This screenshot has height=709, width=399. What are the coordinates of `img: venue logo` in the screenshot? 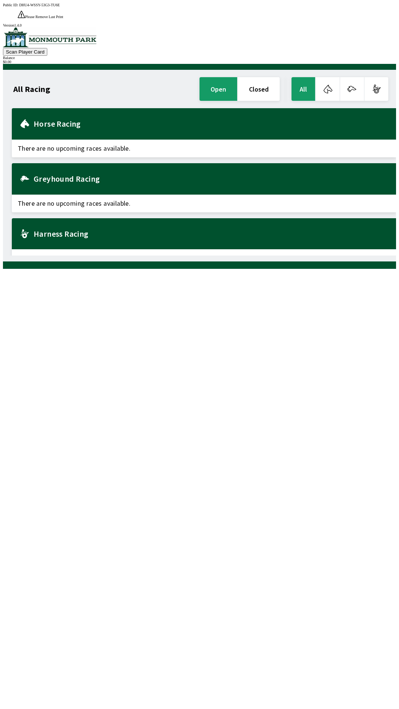 It's located at (49, 37).